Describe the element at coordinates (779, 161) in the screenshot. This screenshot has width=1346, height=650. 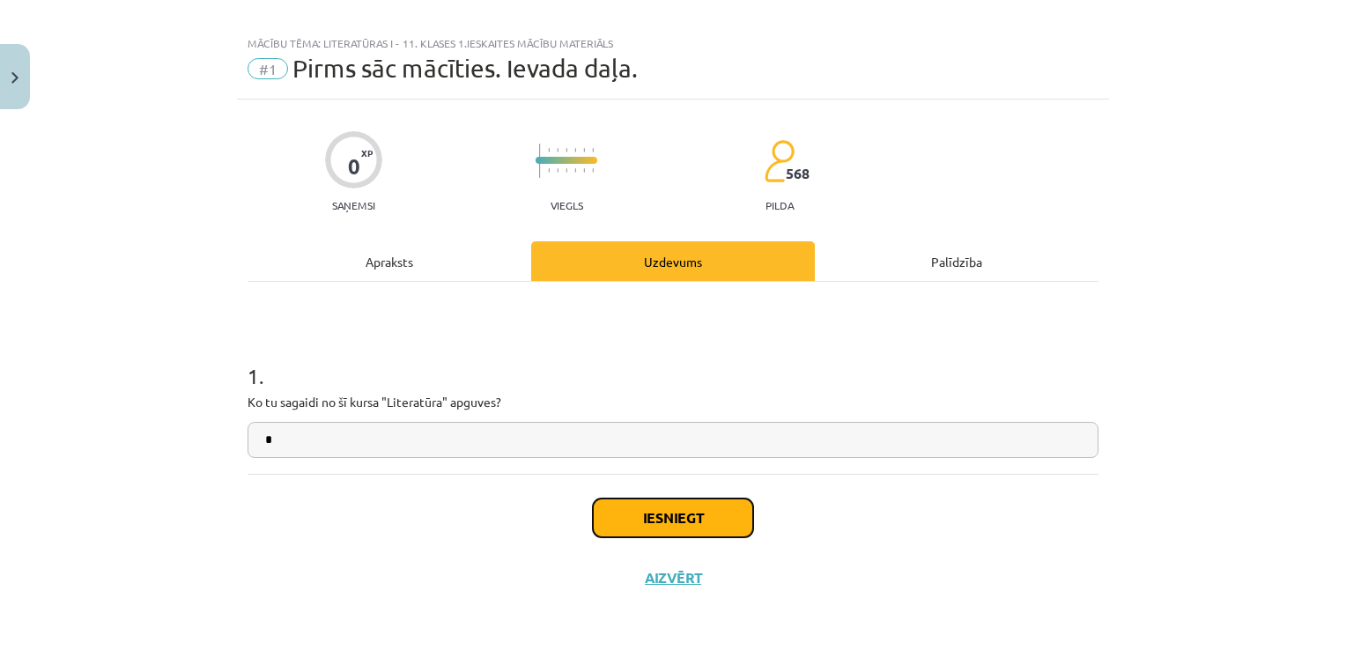
I see `img: students-c634bb4e5e11cddfef0936a35e636f08e4e9abd3cc4e673bd6f9a4125e45ecb1.svg` at that location.